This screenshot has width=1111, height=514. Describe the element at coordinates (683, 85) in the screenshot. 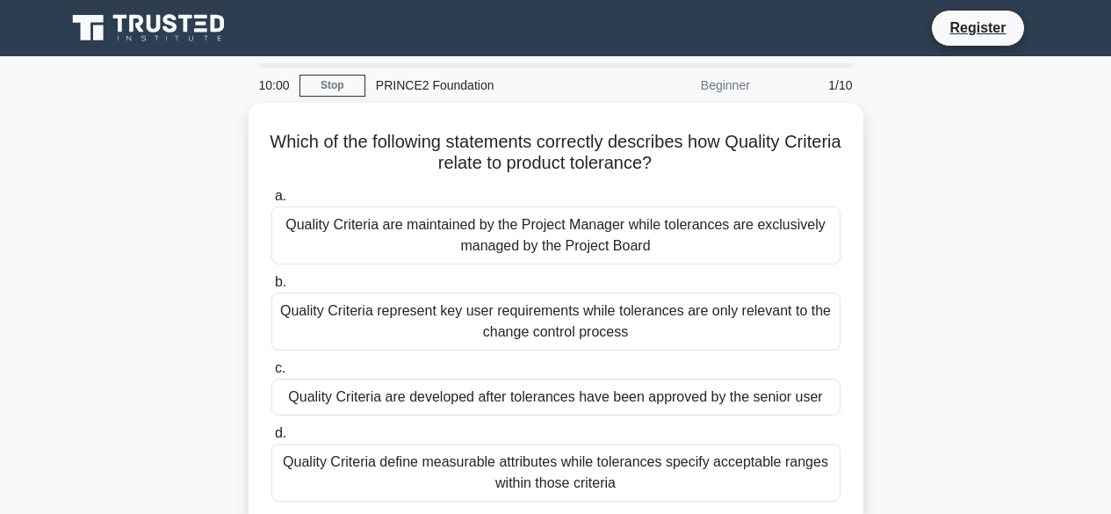

I see `div: Beginner` at that location.